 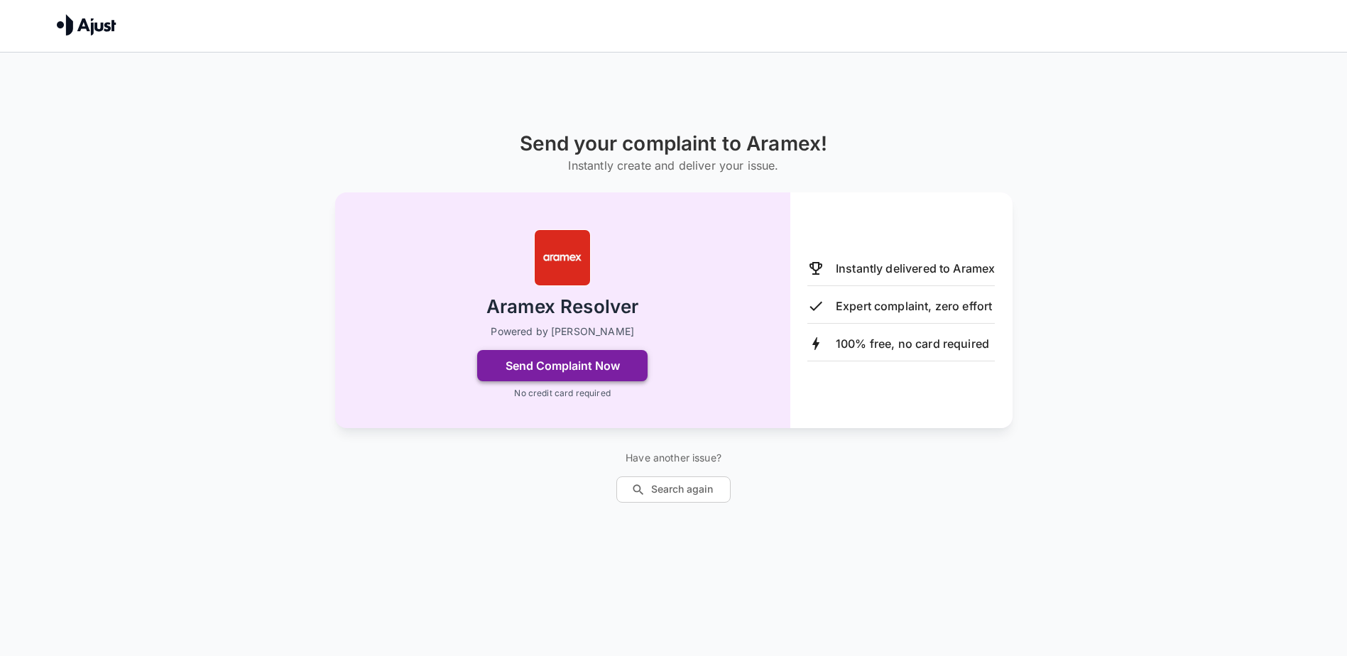 What do you see at coordinates (562, 258) in the screenshot?
I see `img: Aramex` at bounding box center [562, 258].